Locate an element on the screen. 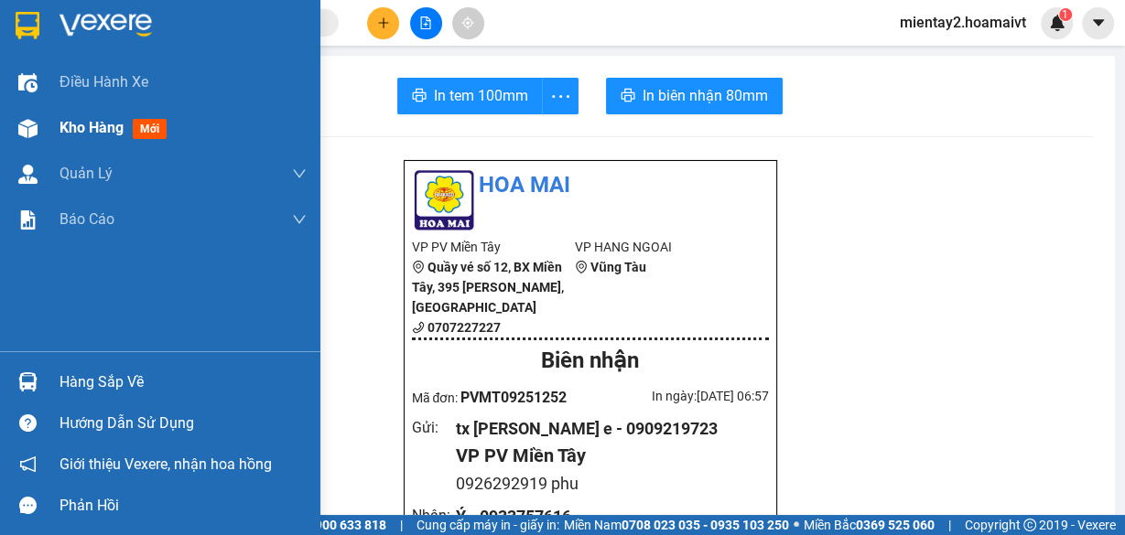  span: phone is located at coordinates (418, 328).